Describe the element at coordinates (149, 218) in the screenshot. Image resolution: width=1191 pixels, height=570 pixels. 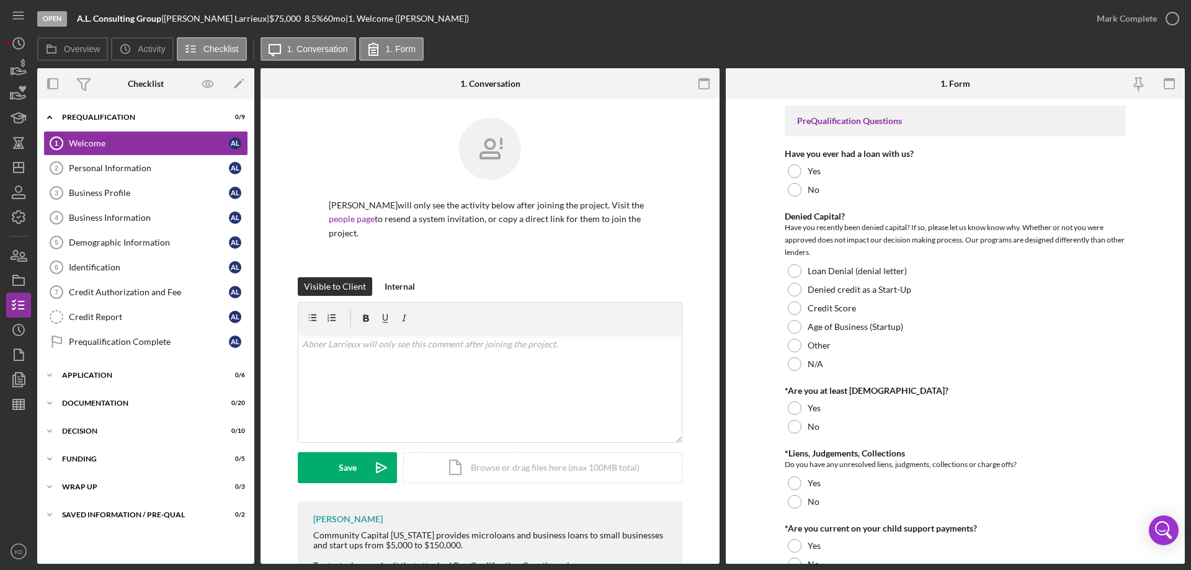
I see `div: Business Information` at that location.